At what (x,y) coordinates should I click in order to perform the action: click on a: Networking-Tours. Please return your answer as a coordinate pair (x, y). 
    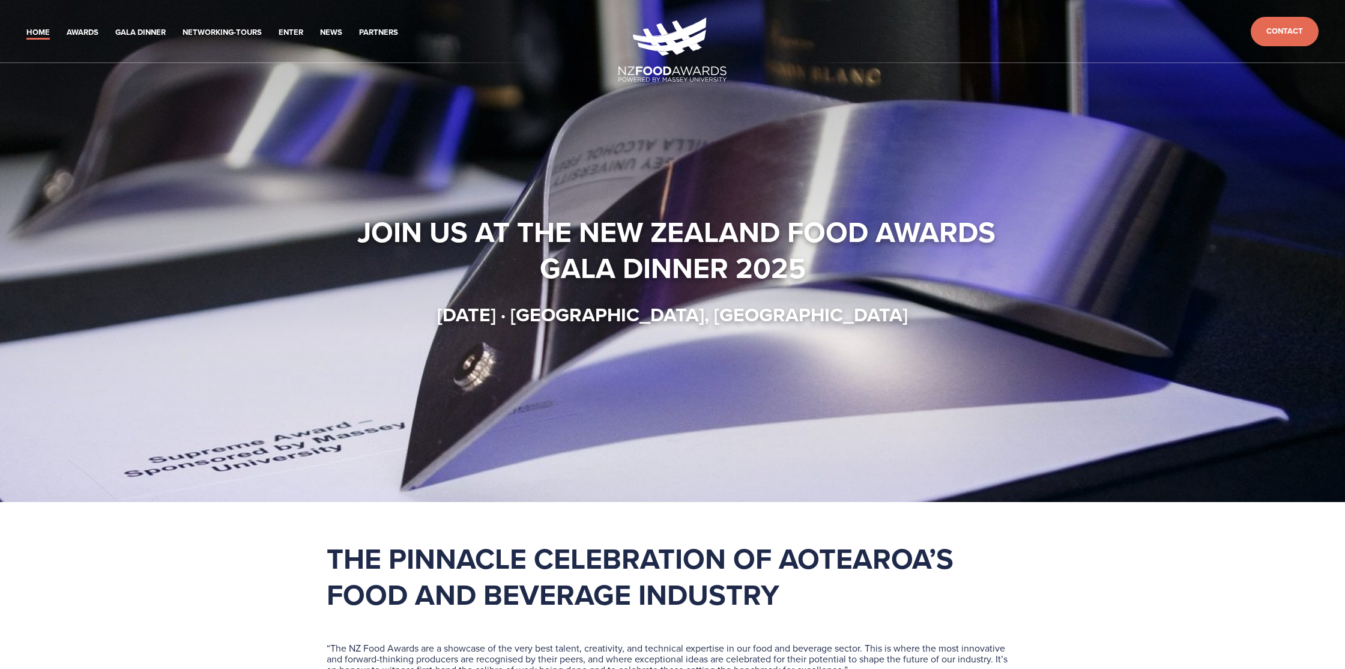
    Looking at the image, I should click on (222, 32).